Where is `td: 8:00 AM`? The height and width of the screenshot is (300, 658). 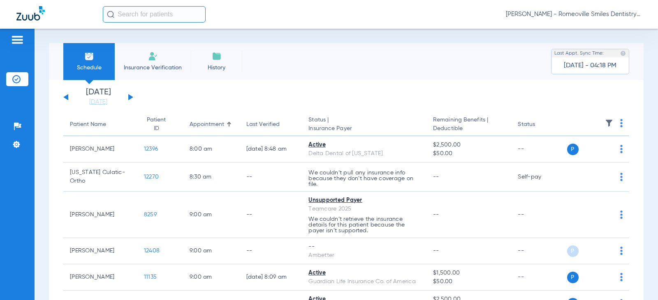 td: 8:00 AM is located at coordinates (211, 150).